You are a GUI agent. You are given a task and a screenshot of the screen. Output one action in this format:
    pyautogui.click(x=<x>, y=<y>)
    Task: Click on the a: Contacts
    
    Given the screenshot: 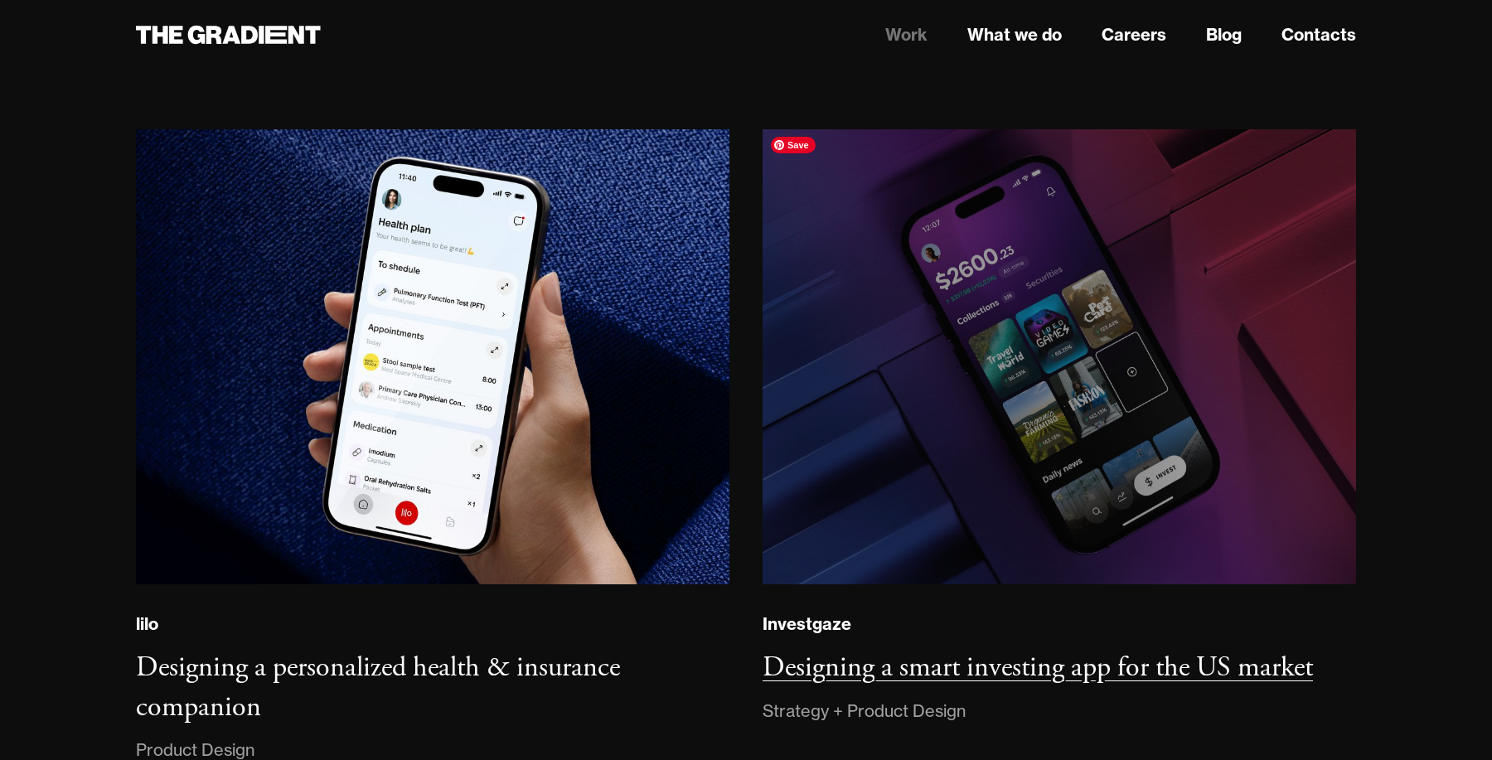 What is the action you would take?
    pyautogui.click(x=1319, y=35)
    